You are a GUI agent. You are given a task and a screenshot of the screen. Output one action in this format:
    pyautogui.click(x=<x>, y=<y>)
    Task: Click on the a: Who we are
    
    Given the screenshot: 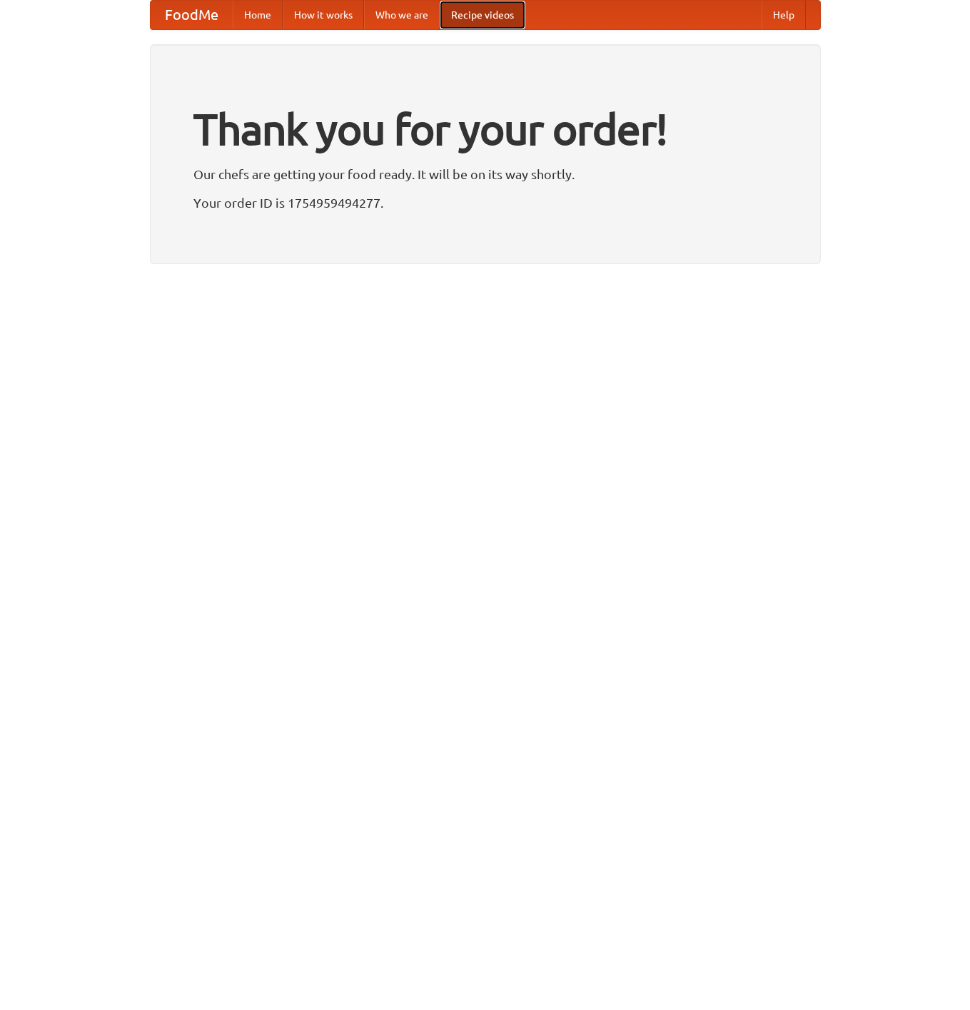 What is the action you would take?
    pyautogui.click(x=402, y=15)
    